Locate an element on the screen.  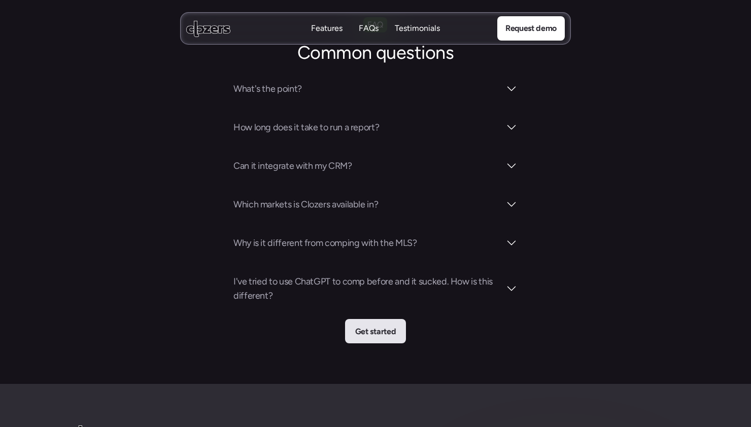
h3: Can it integrate with my CRM? is located at coordinates (367, 166).